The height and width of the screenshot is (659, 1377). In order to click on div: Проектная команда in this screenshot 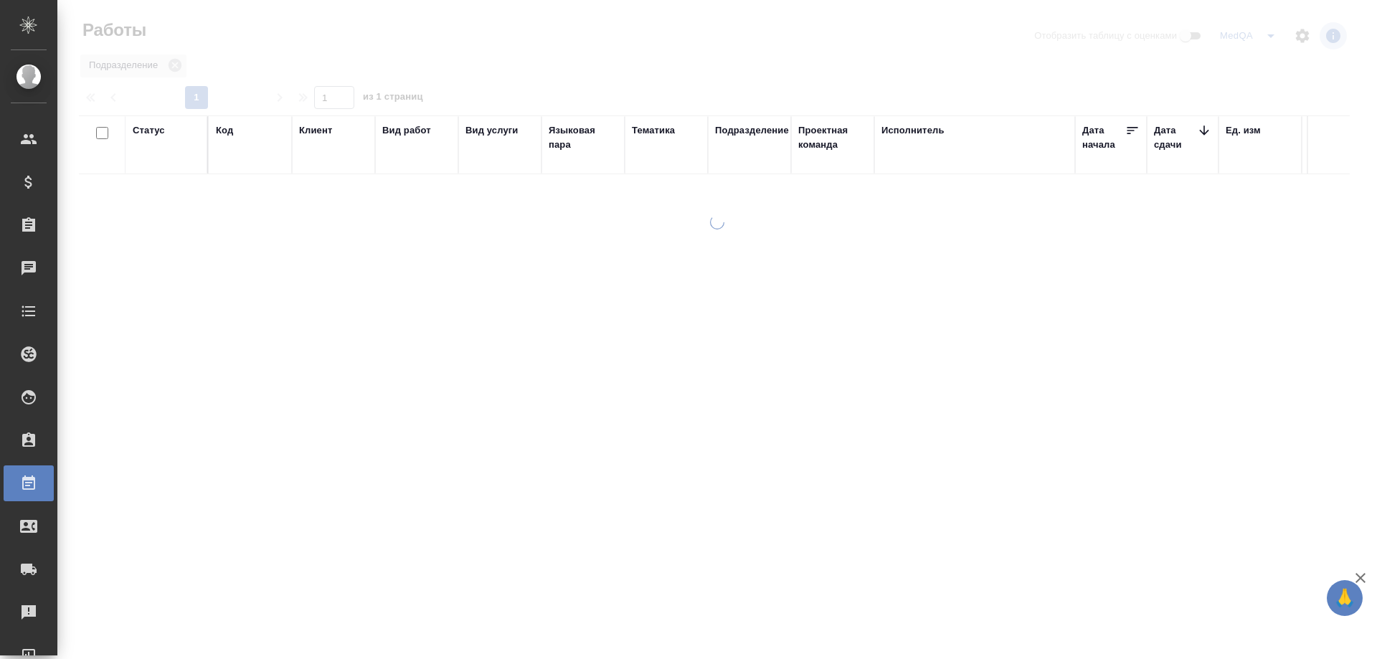, I will do `click(833, 138)`.